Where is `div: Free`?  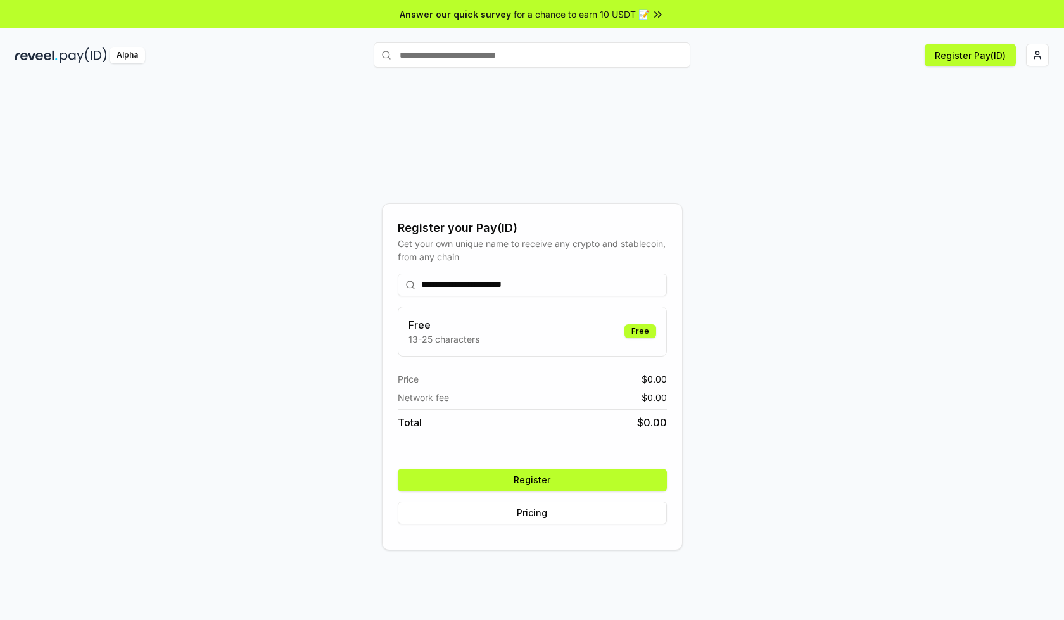 div: Free is located at coordinates (640, 331).